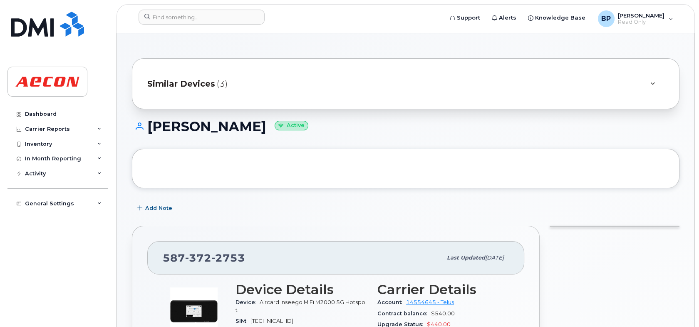 The image size is (699, 327). Describe the element at coordinates (248, 302) in the screenshot. I see `span: Device` at that location.